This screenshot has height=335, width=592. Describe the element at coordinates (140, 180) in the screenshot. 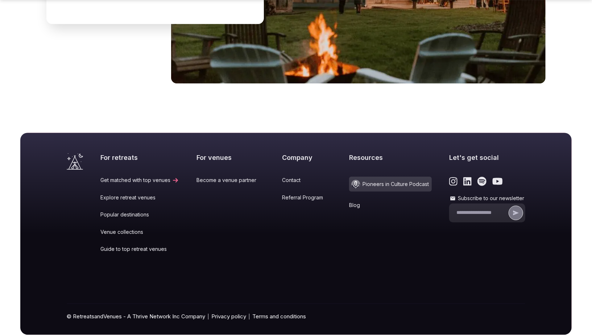

I see `a: Get matched with top venues` at that location.